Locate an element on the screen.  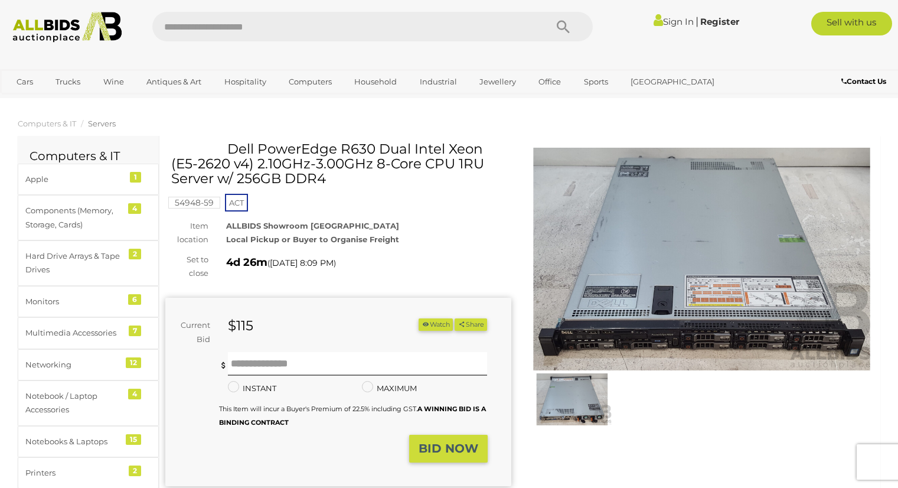
div: Hard Drive Arrays & Tape Drives is located at coordinates (74, 263).